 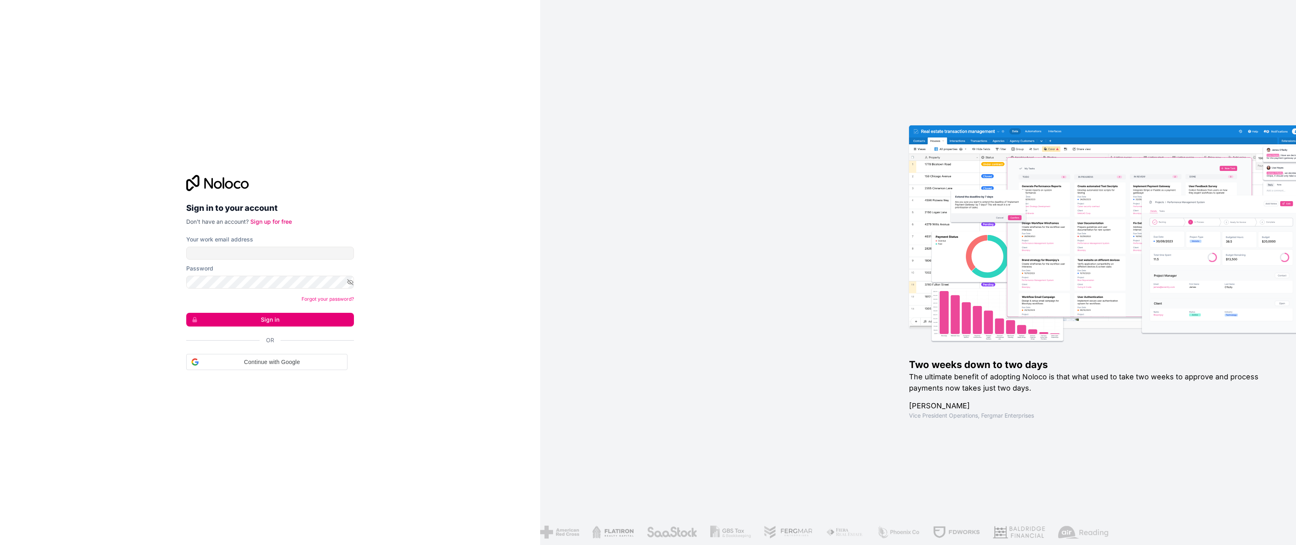 I want to click on div: Continue with Google, so click(x=267, y=362).